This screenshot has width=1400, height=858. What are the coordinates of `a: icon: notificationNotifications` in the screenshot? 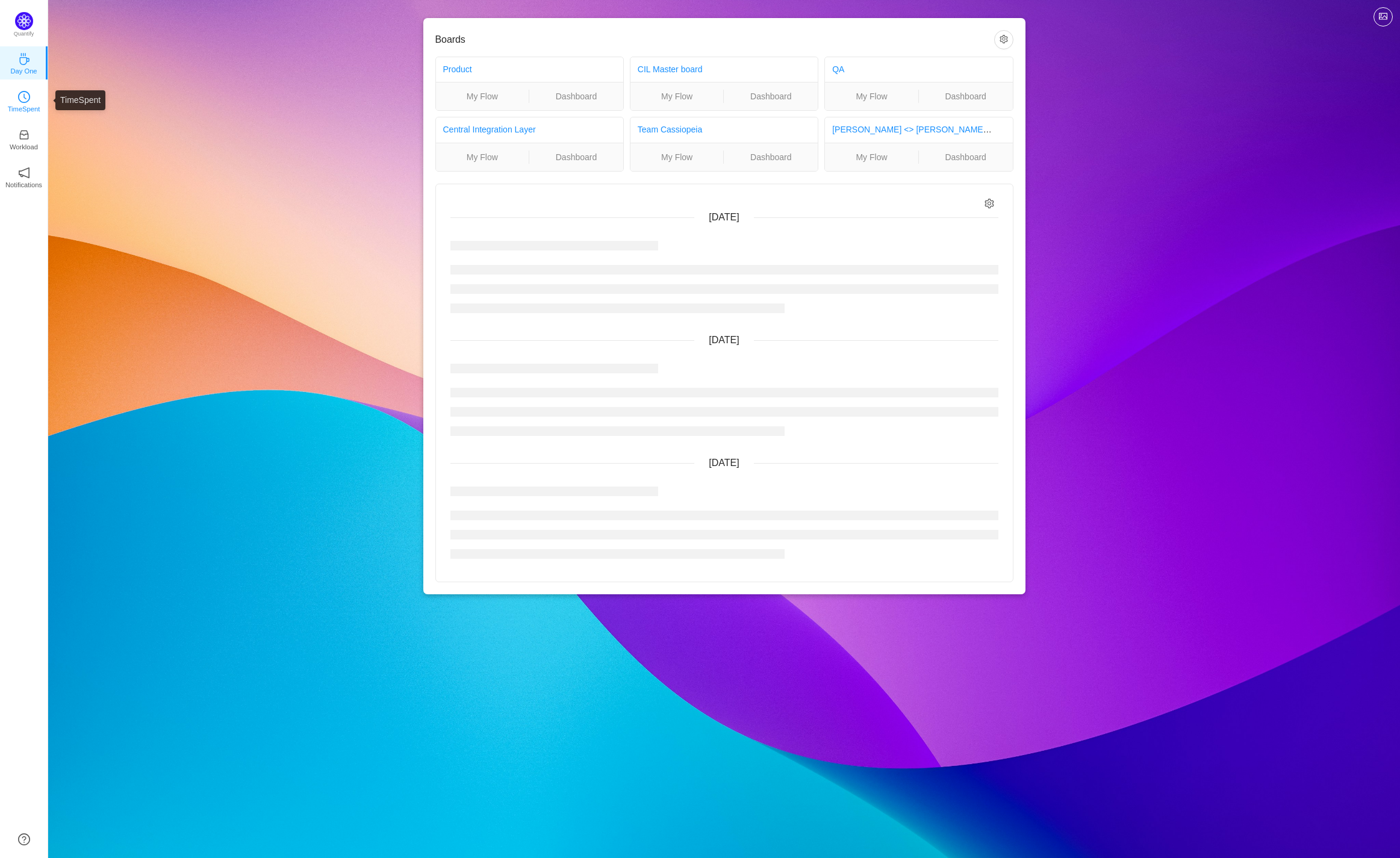 It's located at (24, 176).